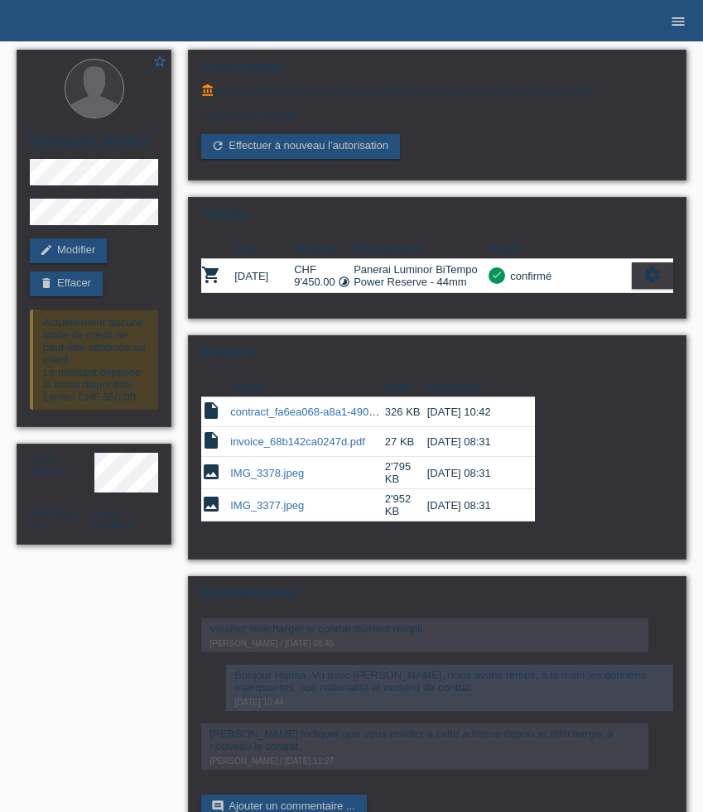 This screenshot has width=703, height=812. I want to click on h2: Autorisation, so click(437, 71).